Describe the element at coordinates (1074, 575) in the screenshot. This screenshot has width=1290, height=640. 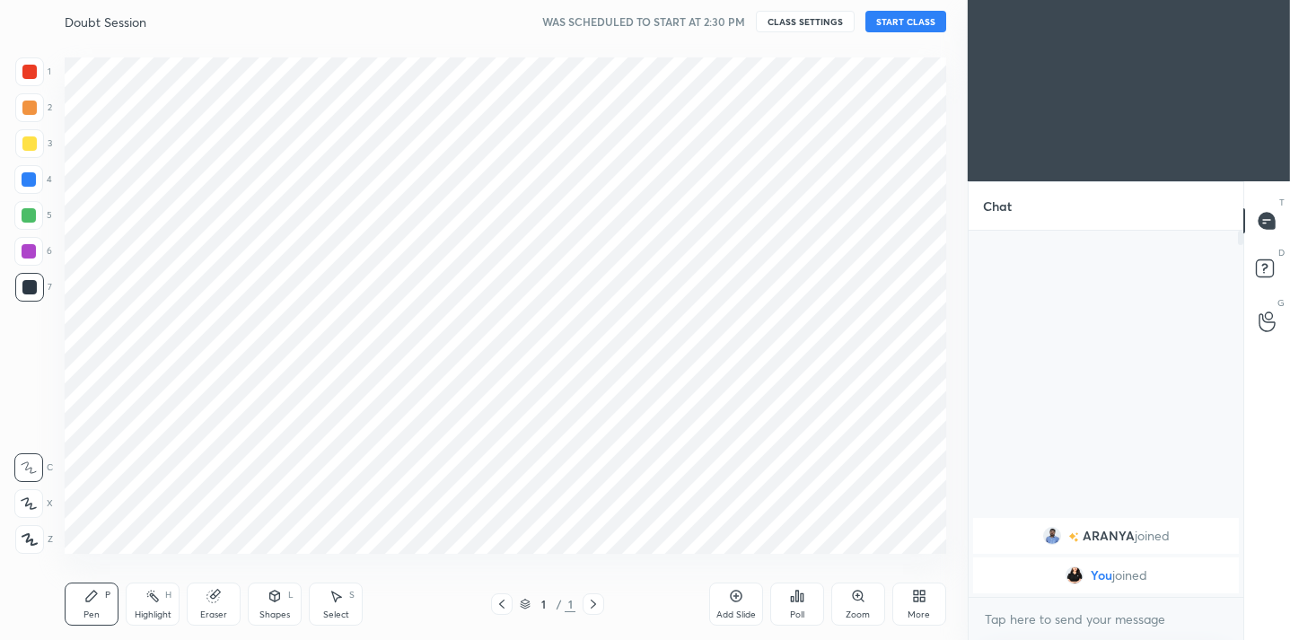
I see `img: 4a770520920d42f4a83b4b5e06273ada.png` at that location.